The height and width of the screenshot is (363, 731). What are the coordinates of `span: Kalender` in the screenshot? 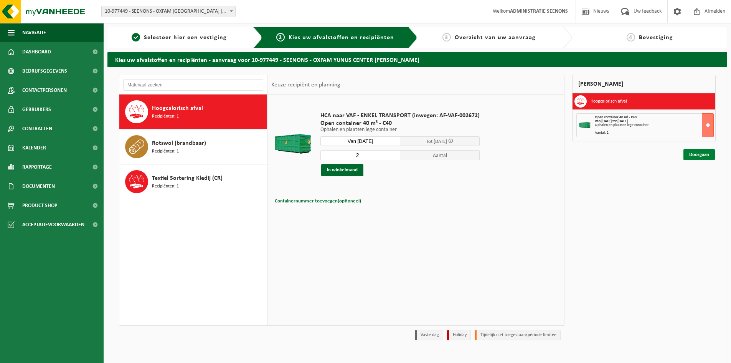 It's located at (34, 148).